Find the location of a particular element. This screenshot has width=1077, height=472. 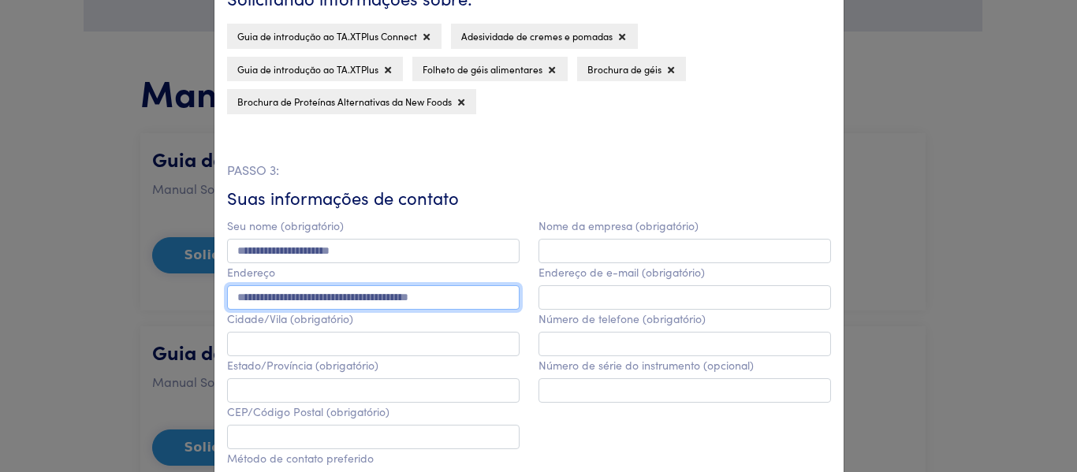

font: Endereço de e-mail (obrigatório) is located at coordinates (621, 272).